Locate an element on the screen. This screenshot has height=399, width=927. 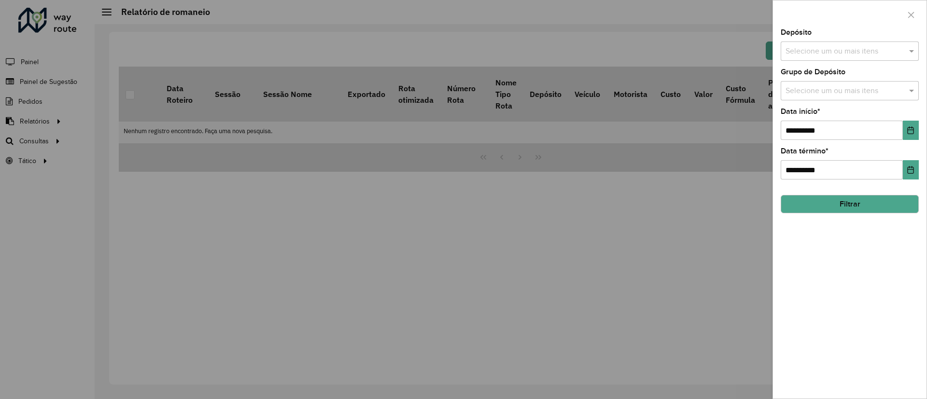
label: Grupo de Depósito is located at coordinates (813, 72).